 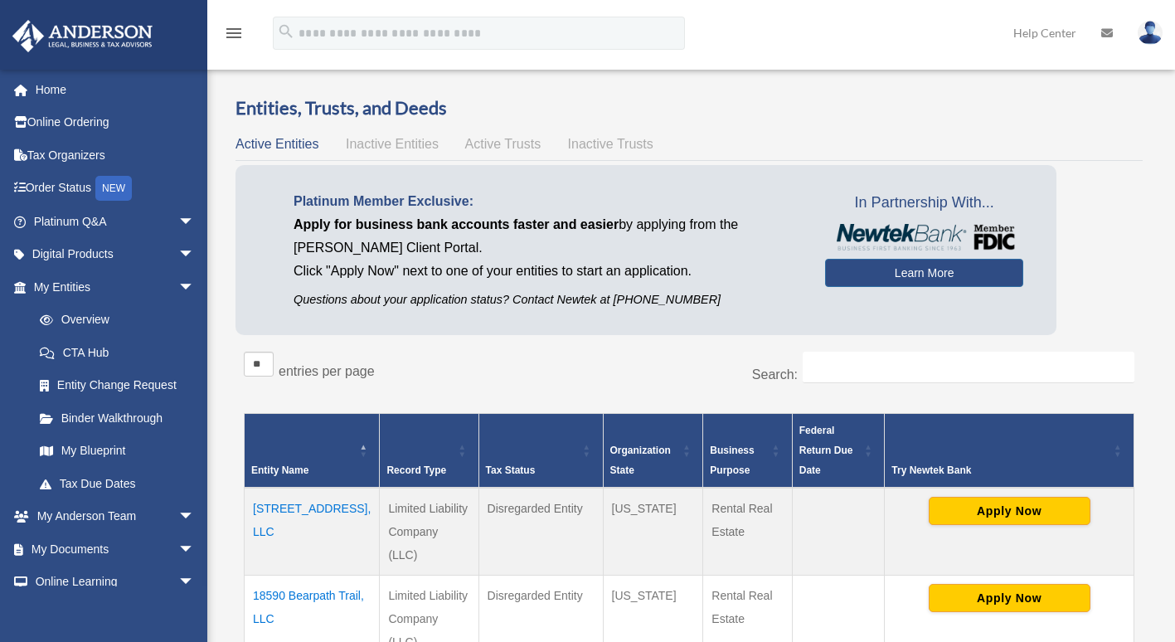 I want to click on a: menu, so click(x=234, y=36).